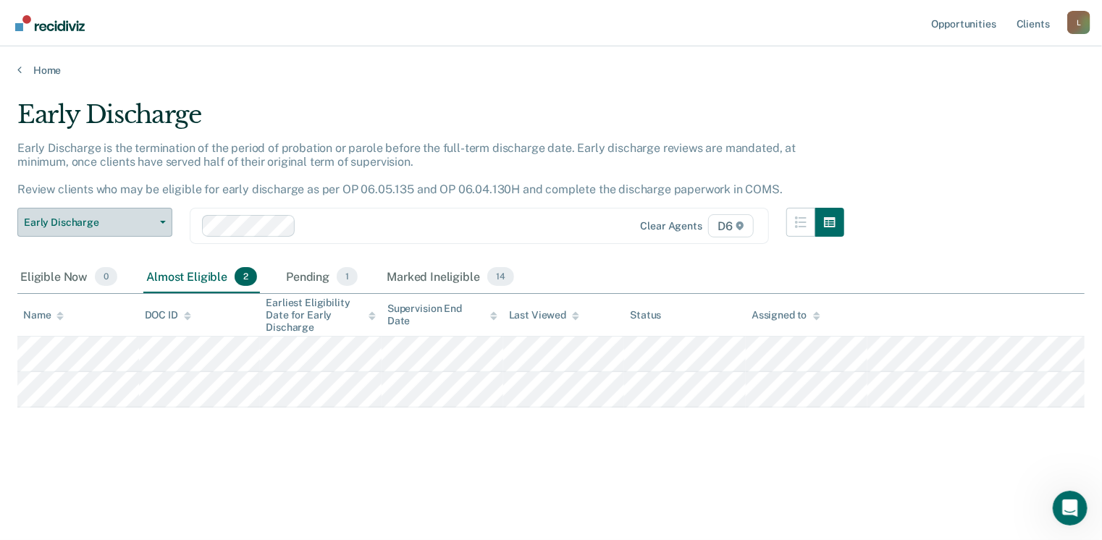 The height and width of the screenshot is (540, 1102). What do you see at coordinates (347, 277) in the screenshot?
I see `span: 1` at bounding box center [347, 277].